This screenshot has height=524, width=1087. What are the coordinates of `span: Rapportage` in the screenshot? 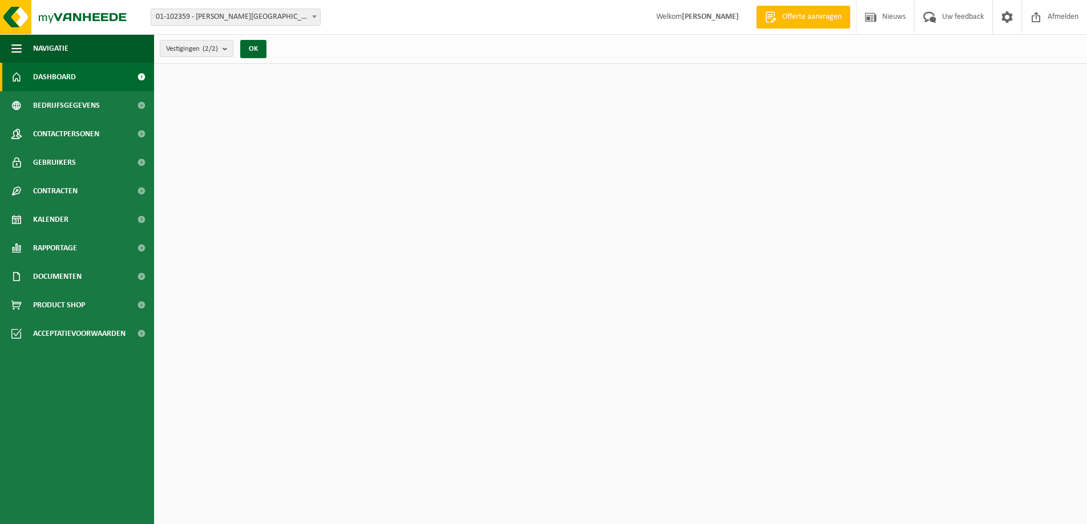 It's located at (55, 248).